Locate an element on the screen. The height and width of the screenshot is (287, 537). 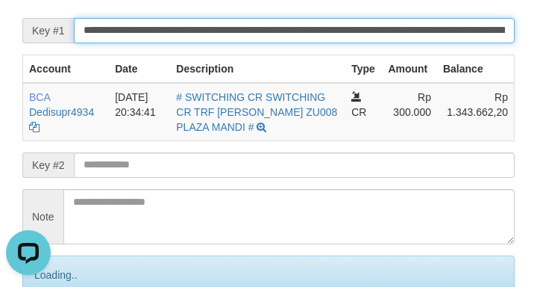
th: Type is located at coordinates (364, 69).